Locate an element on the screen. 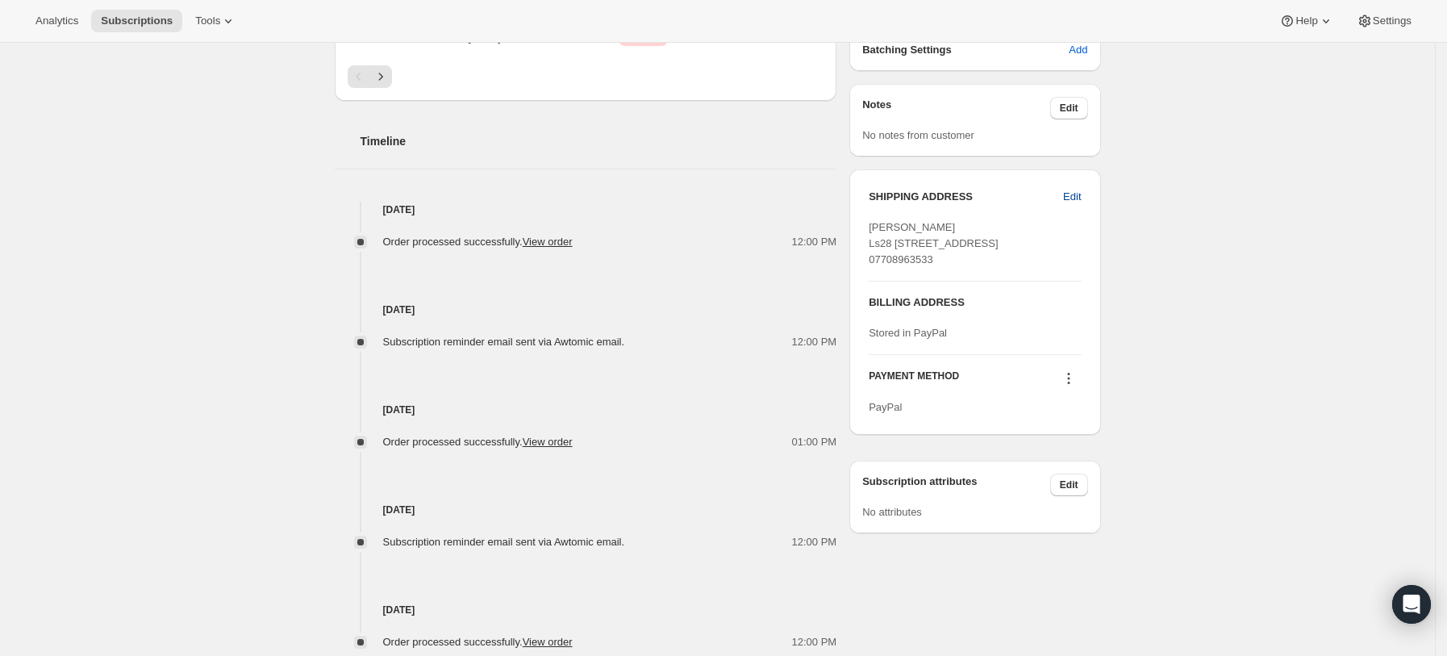 The width and height of the screenshot is (1447, 656). h3: Notes is located at coordinates (956, 108).